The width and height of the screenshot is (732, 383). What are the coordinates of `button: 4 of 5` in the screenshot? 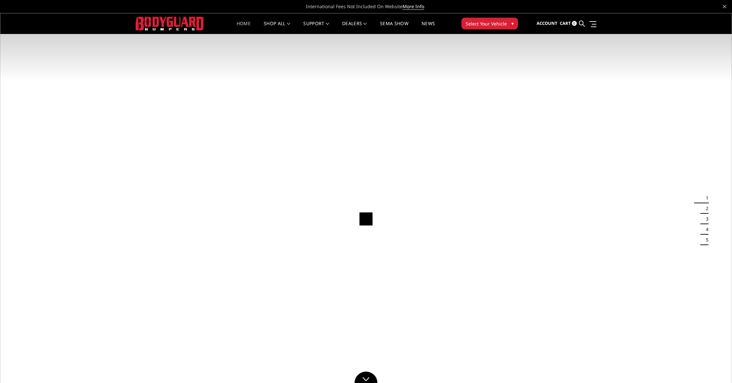 It's located at (705, 229).